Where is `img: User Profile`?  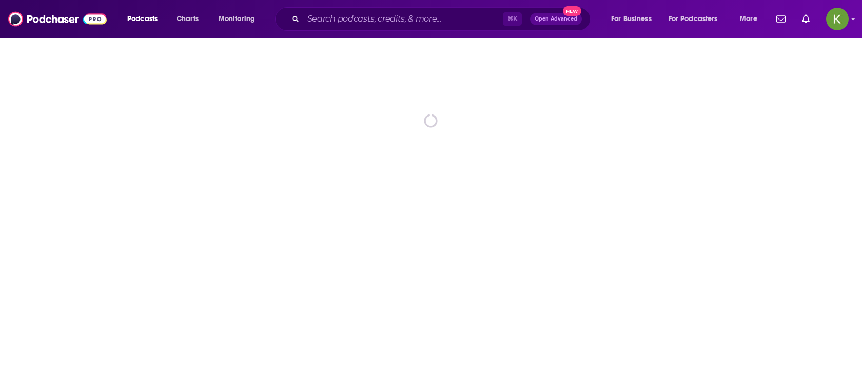 img: User Profile is located at coordinates (838, 19).